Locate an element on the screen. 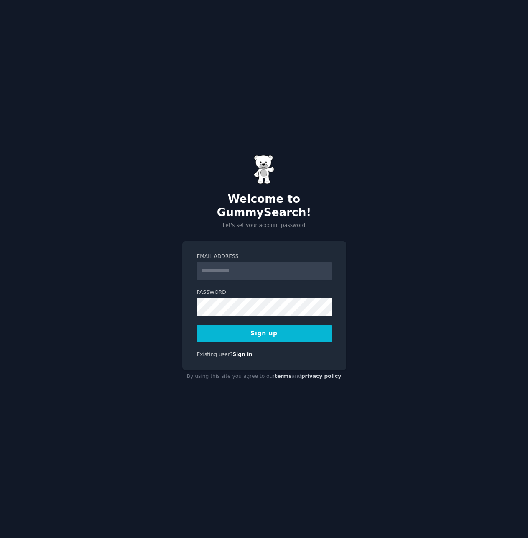 This screenshot has height=538, width=528. h2: Welcome to GummySearch! is located at coordinates (264, 206).